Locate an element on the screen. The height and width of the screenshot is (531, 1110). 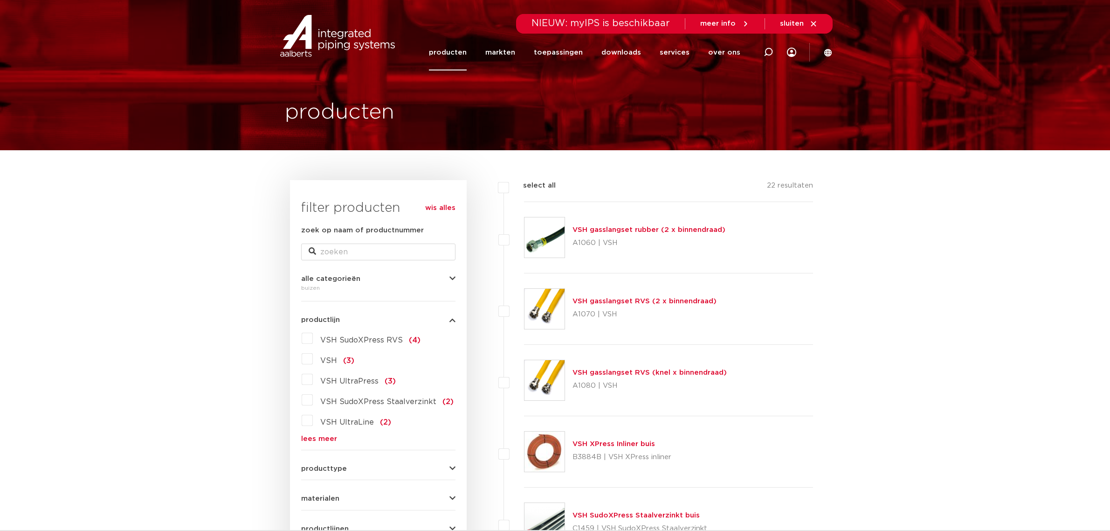
a: wis alles is located at coordinates (440, 208).